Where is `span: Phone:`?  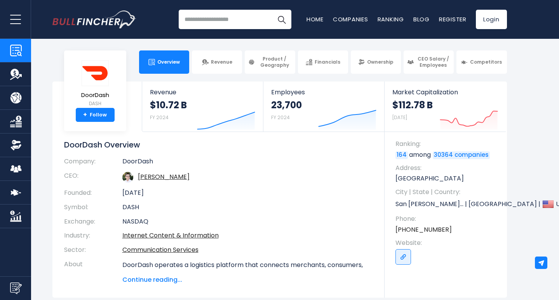 span: Phone: is located at coordinates (447, 219).